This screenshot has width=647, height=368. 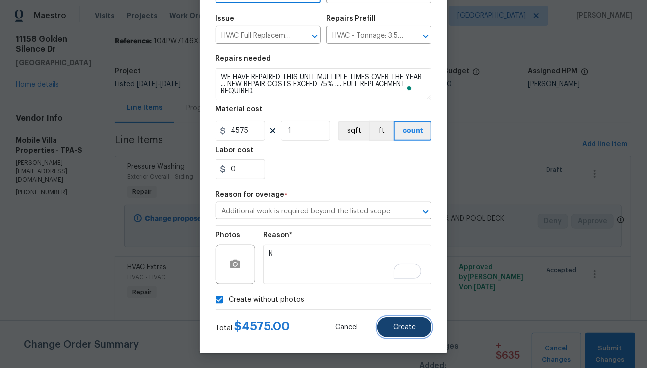 What do you see at coordinates (346, 328) in the screenshot?
I see `span: Cancel` at bounding box center [346, 328].